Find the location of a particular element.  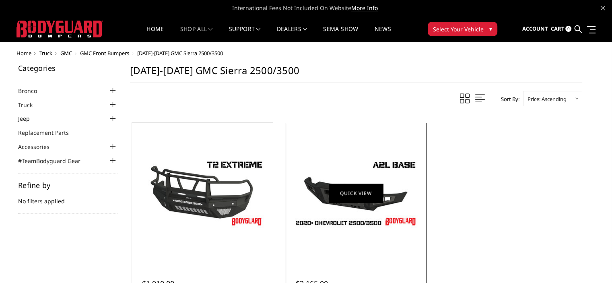

a: SEMA Show is located at coordinates (340, 34).